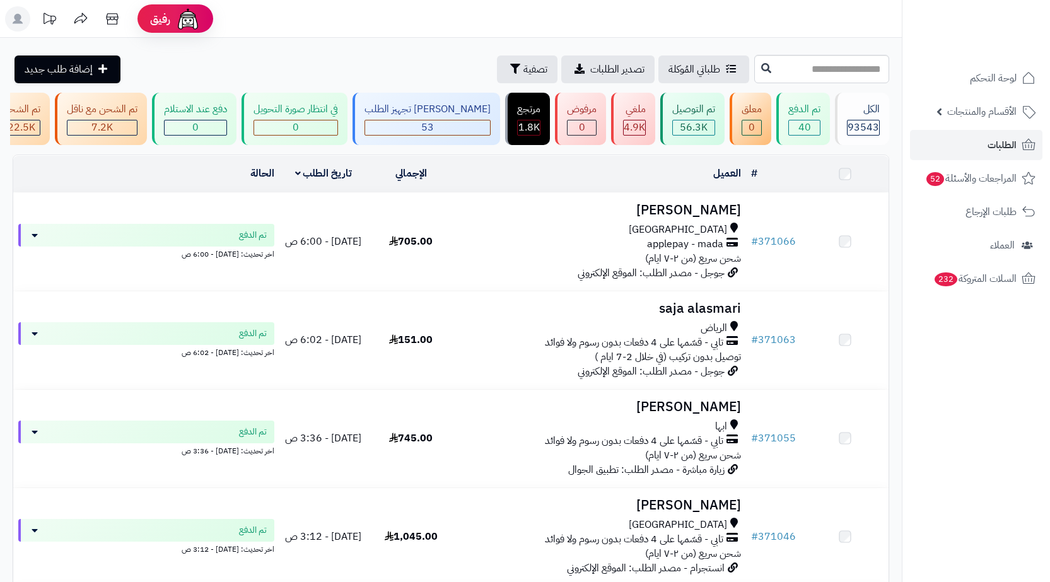 The height and width of the screenshot is (582, 1050). What do you see at coordinates (428, 127) in the screenshot?
I see `div: 53` at bounding box center [428, 127].